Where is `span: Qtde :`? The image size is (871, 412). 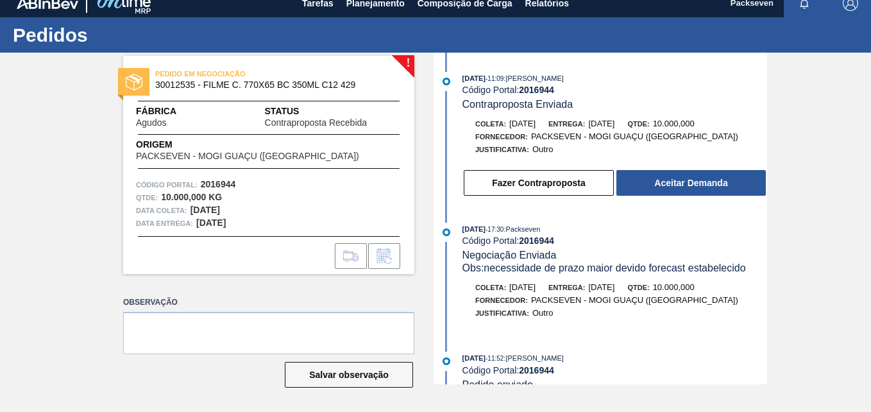
span: Qtde : is located at coordinates (147, 198).